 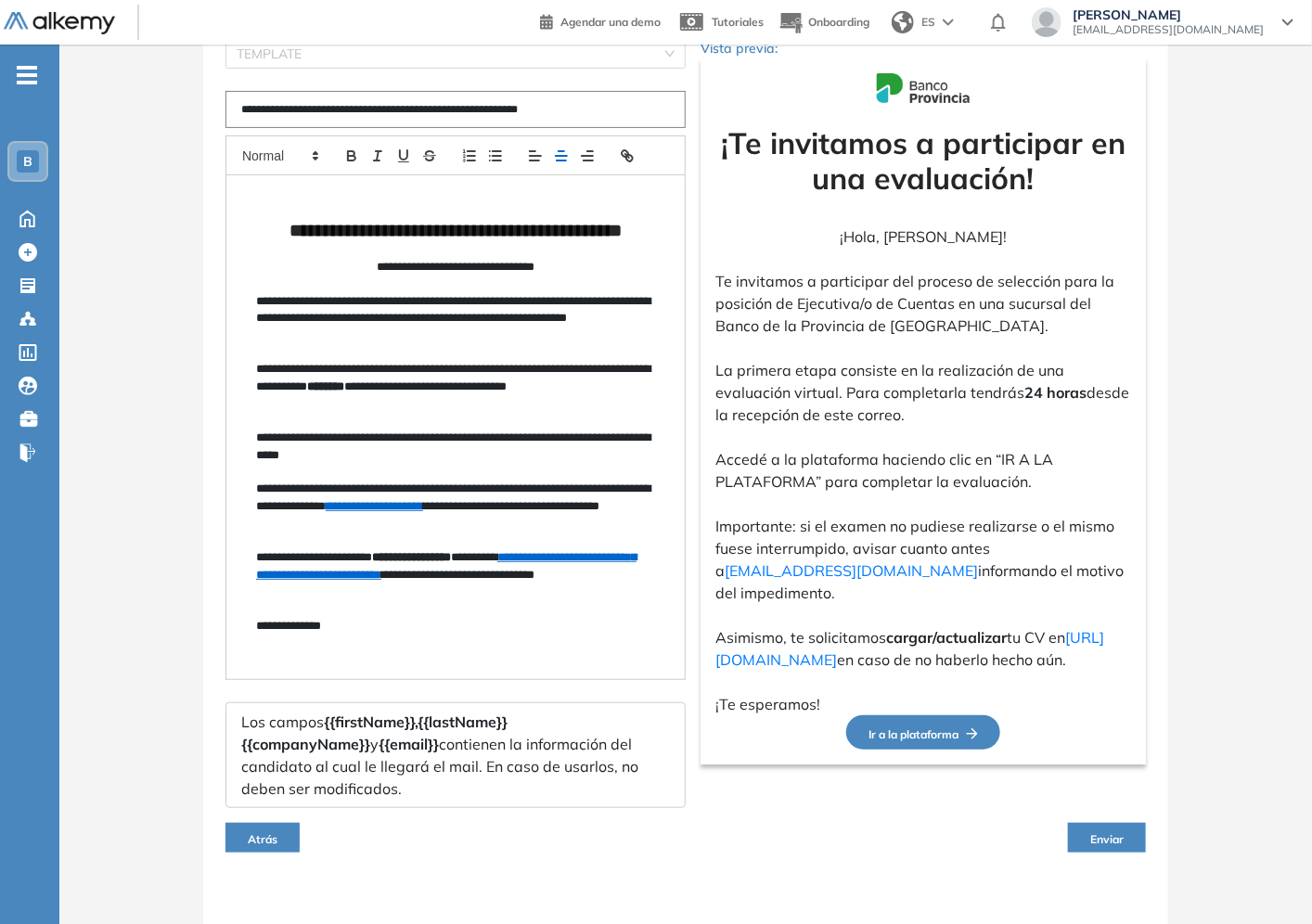 I want to click on span: Atrás, so click(x=263, y=839).